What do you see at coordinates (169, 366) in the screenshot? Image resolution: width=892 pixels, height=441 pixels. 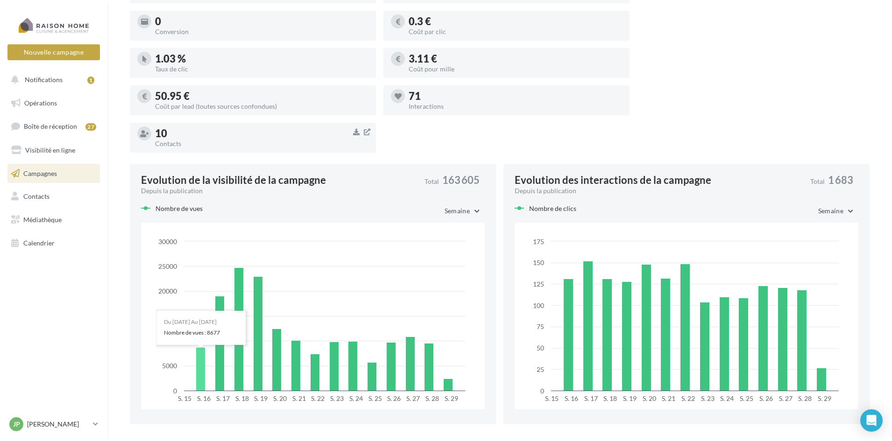 I see `text: 5000` at bounding box center [169, 366].